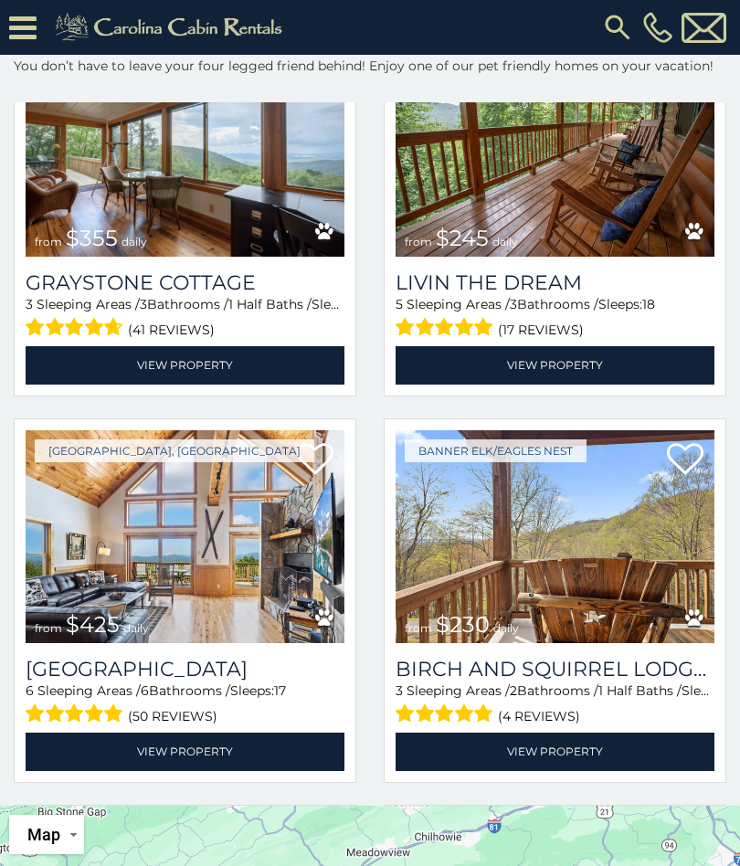  What do you see at coordinates (495, 450) in the screenshot?
I see `a: Banner Elk/Eagles Nest` at bounding box center [495, 450].